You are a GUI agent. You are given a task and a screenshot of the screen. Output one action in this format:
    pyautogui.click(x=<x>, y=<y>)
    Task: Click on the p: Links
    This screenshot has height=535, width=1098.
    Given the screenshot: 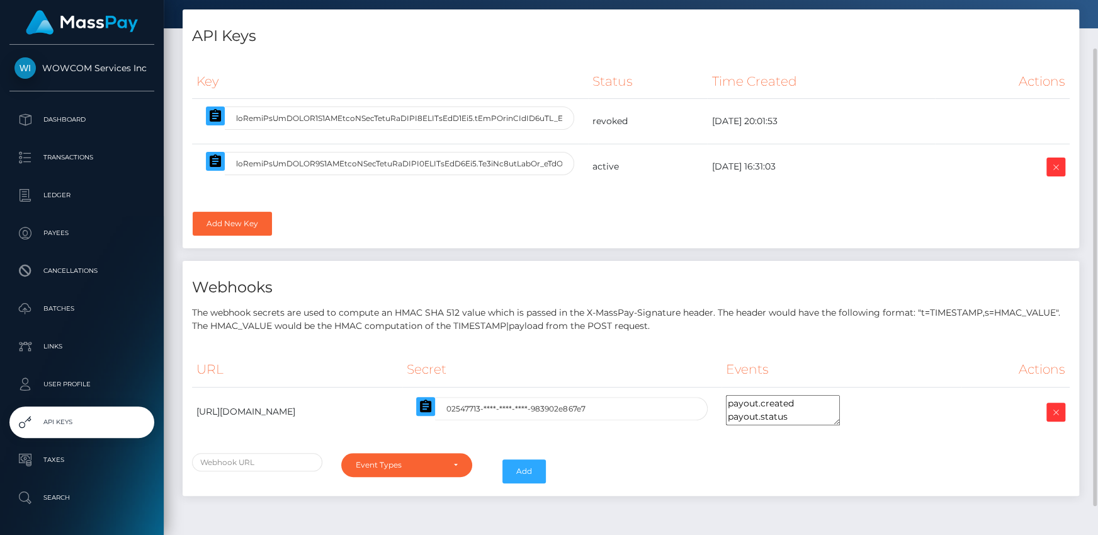 What is the action you would take?
    pyautogui.click(x=82, y=346)
    